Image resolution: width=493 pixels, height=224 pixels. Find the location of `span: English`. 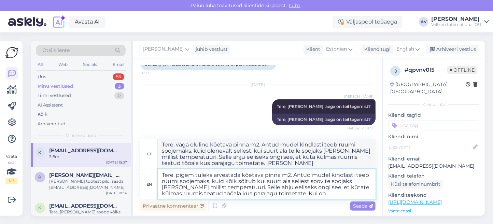

span: English is located at coordinates (405, 49).